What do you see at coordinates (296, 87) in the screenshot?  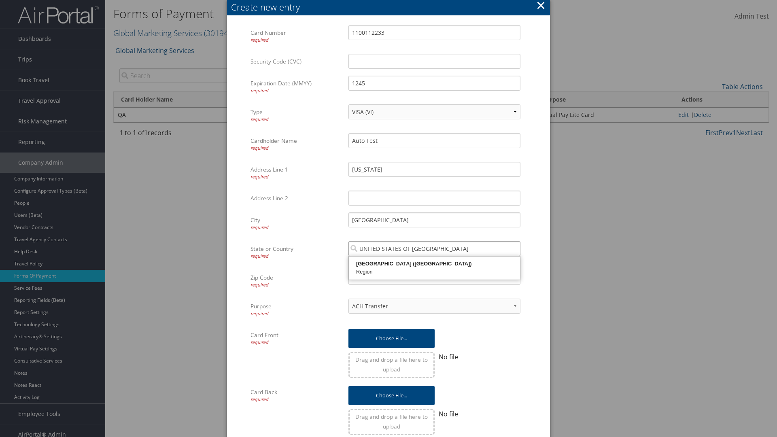 I see `label: Expiration Date (MMYY)` at bounding box center [296, 87].